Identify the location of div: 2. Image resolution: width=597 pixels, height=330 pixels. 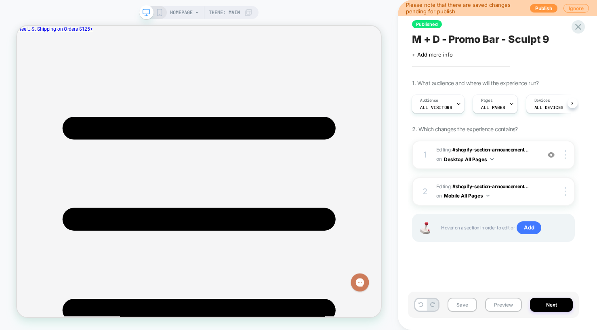
(425, 192).